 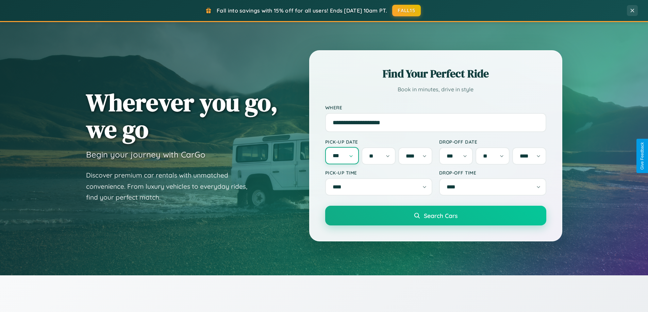 What do you see at coordinates (642, 156) in the screenshot?
I see `div: Give Feedback` at bounding box center [642, 156].